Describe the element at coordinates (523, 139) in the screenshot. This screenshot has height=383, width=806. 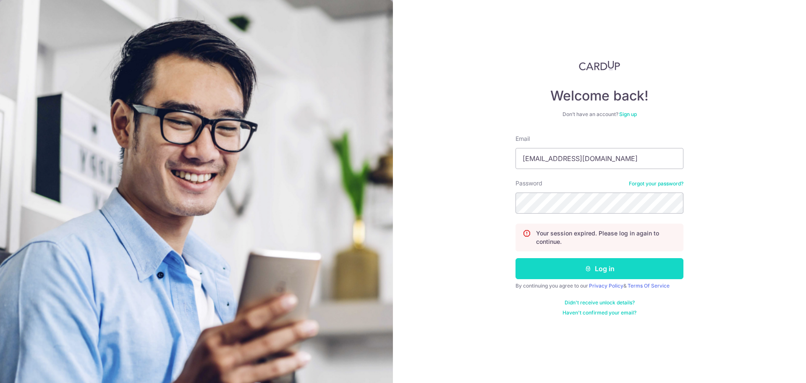
I see `label: Email` at that location.